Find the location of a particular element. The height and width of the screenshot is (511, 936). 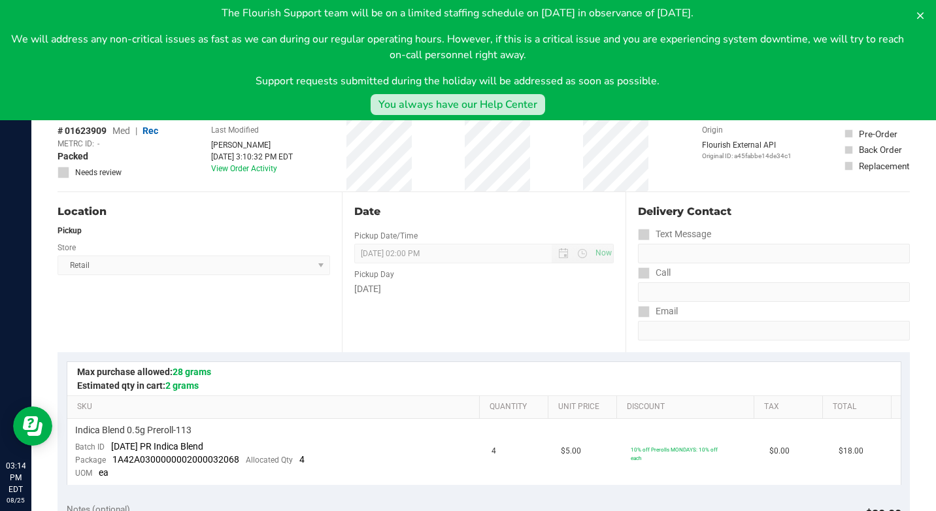

p: Support requests submitted during the holiday will be addressed as soon as possible. is located at coordinates (457, 81).